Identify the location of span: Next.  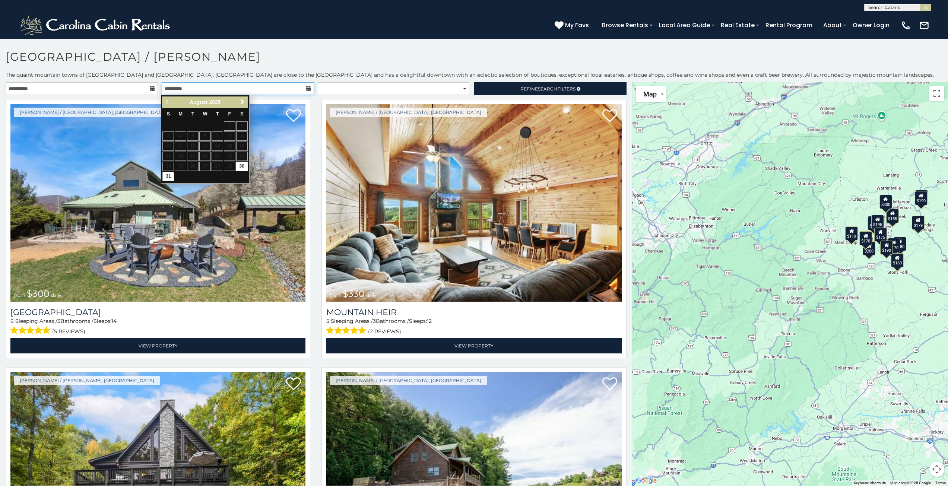
(242, 102).